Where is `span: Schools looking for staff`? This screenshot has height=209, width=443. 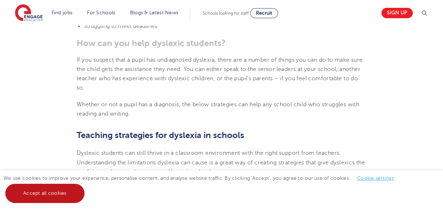 span: Schools looking for staff is located at coordinates (226, 13).